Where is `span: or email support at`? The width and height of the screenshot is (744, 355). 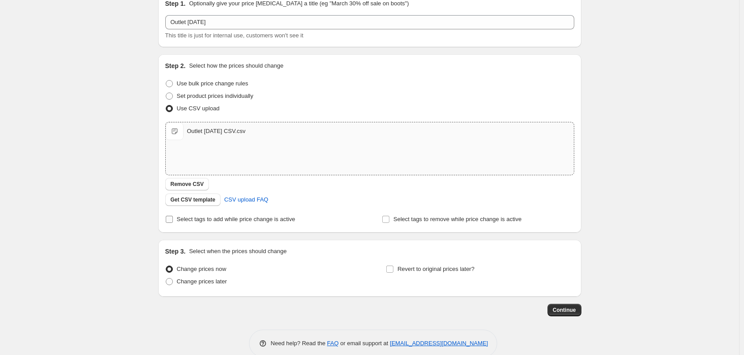 span: or email support at is located at coordinates (364, 343).